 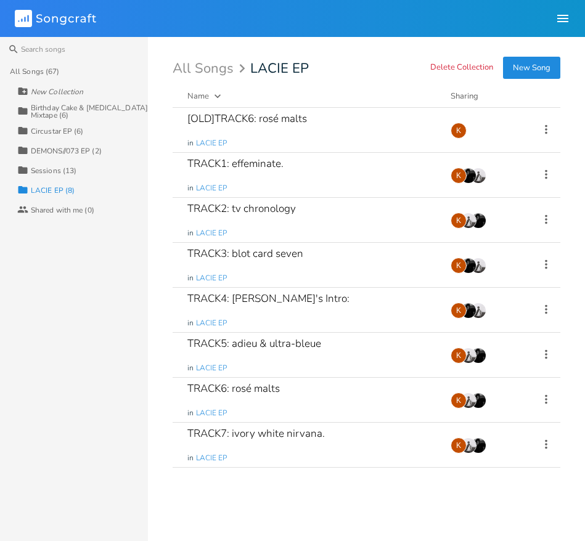 I want to click on div: Sessions (13), so click(x=54, y=171).